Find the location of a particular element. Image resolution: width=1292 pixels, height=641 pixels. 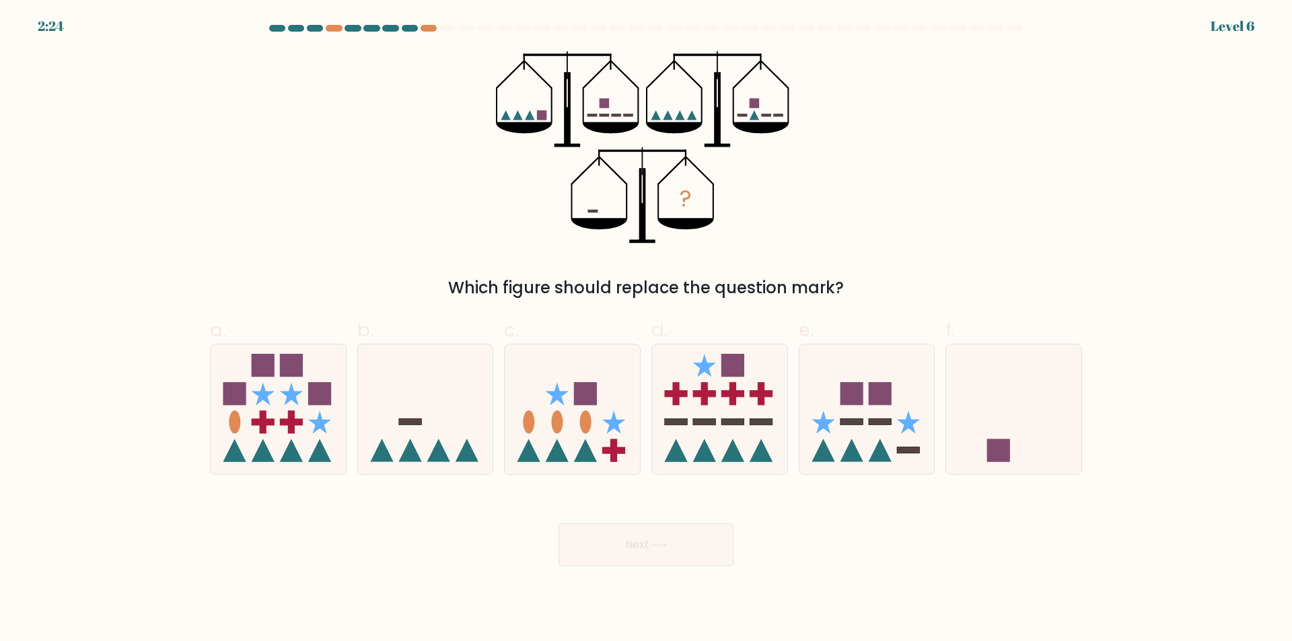

span: a. is located at coordinates (218, 330).